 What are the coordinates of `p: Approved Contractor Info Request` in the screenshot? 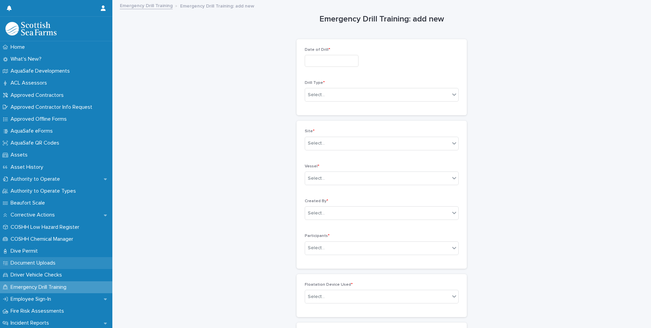 It's located at (53, 107).